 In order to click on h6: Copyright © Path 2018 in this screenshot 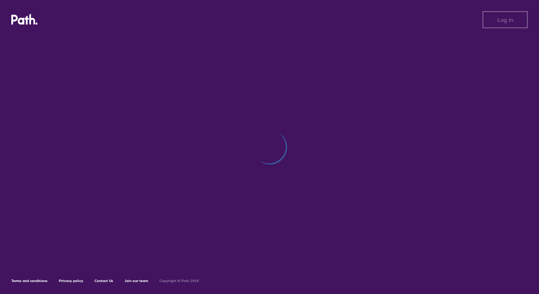, I will do `click(179, 281)`.